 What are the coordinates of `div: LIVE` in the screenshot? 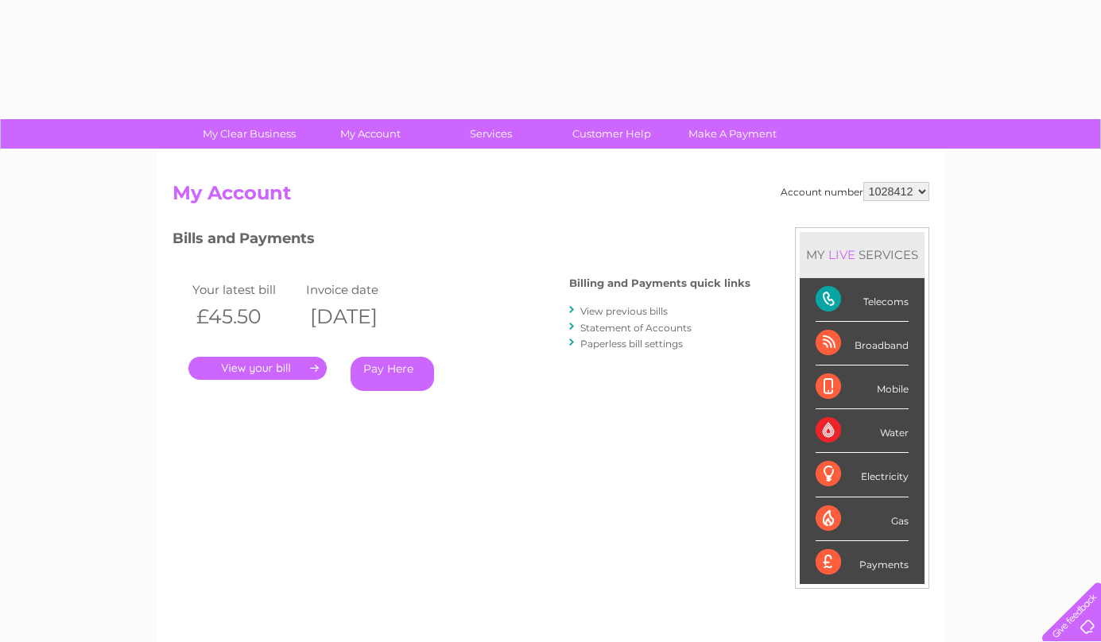 It's located at (842, 254).